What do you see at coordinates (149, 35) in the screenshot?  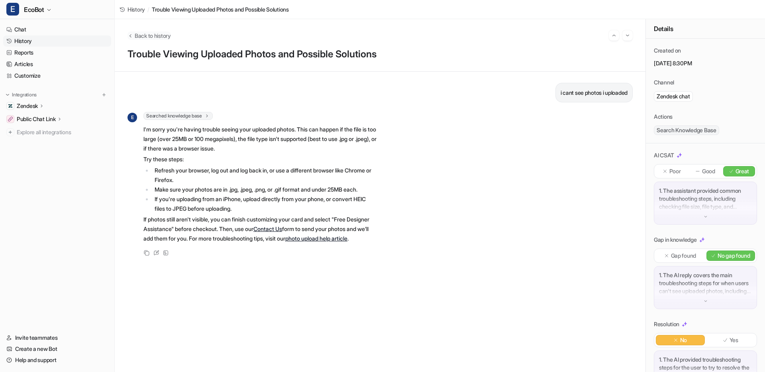 I see `button: Back to history` at bounding box center [149, 35].